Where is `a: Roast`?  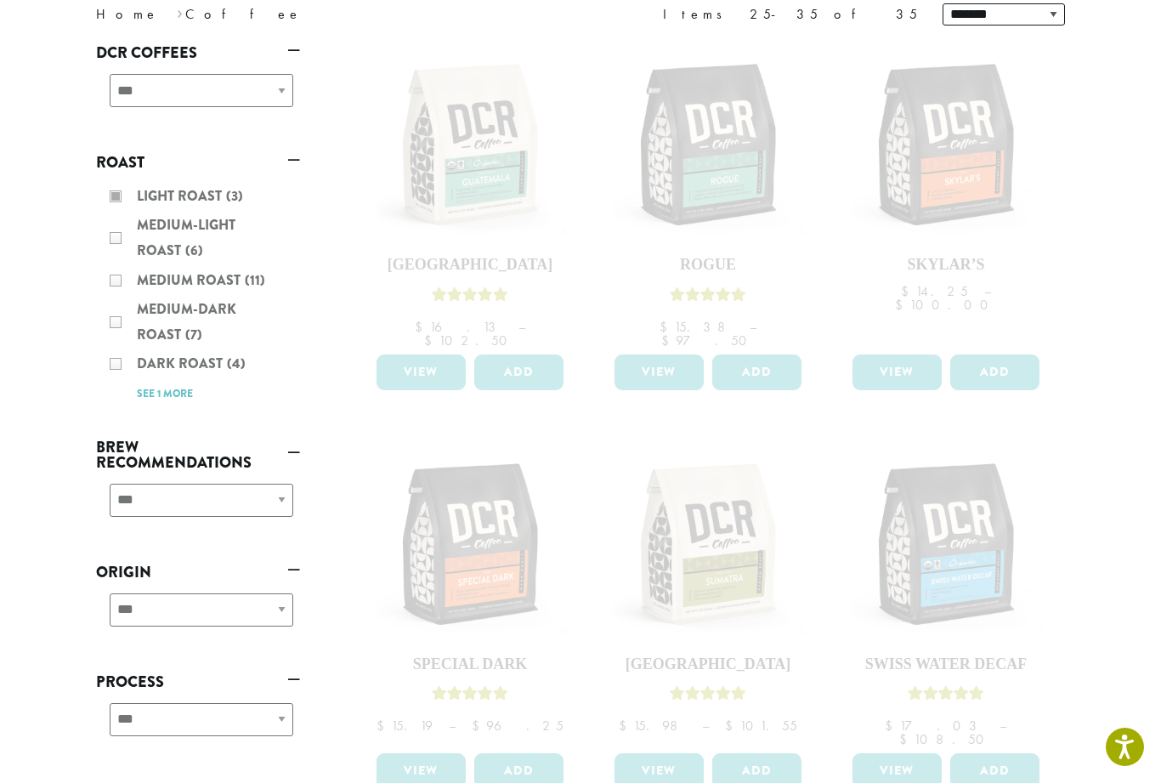
a: Roast is located at coordinates (198, 162).